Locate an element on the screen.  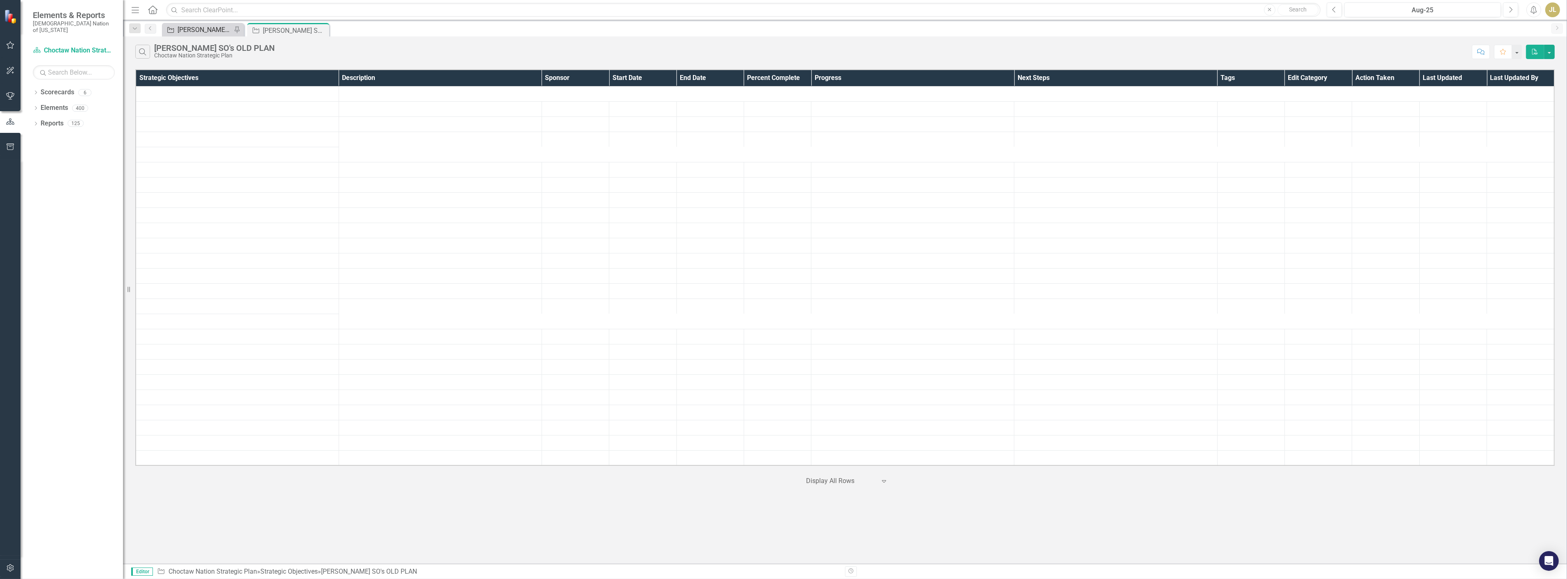
div: 6 is located at coordinates (85, 92).